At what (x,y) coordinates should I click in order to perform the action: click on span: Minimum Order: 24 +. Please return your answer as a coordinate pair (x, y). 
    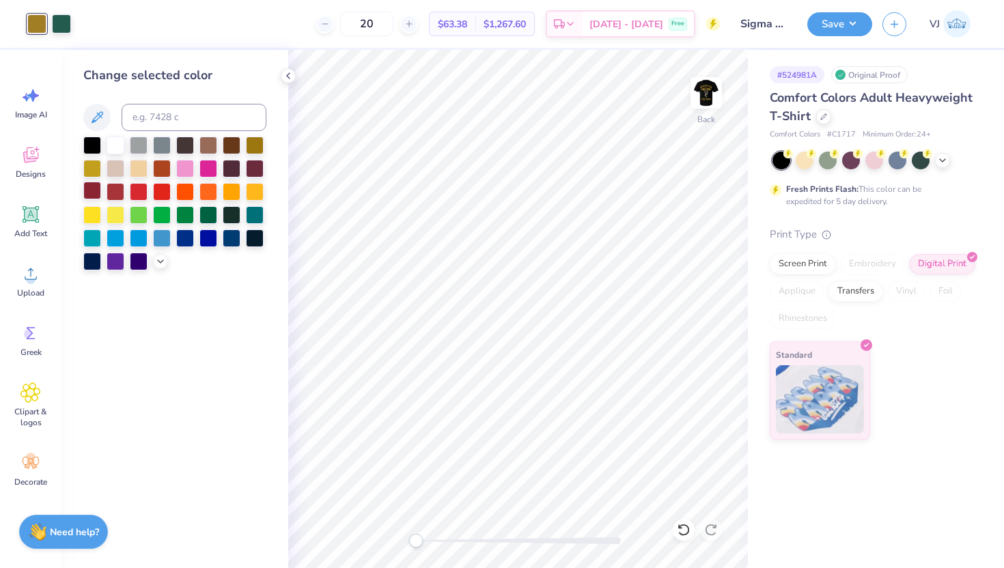
    Looking at the image, I should click on (897, 135).